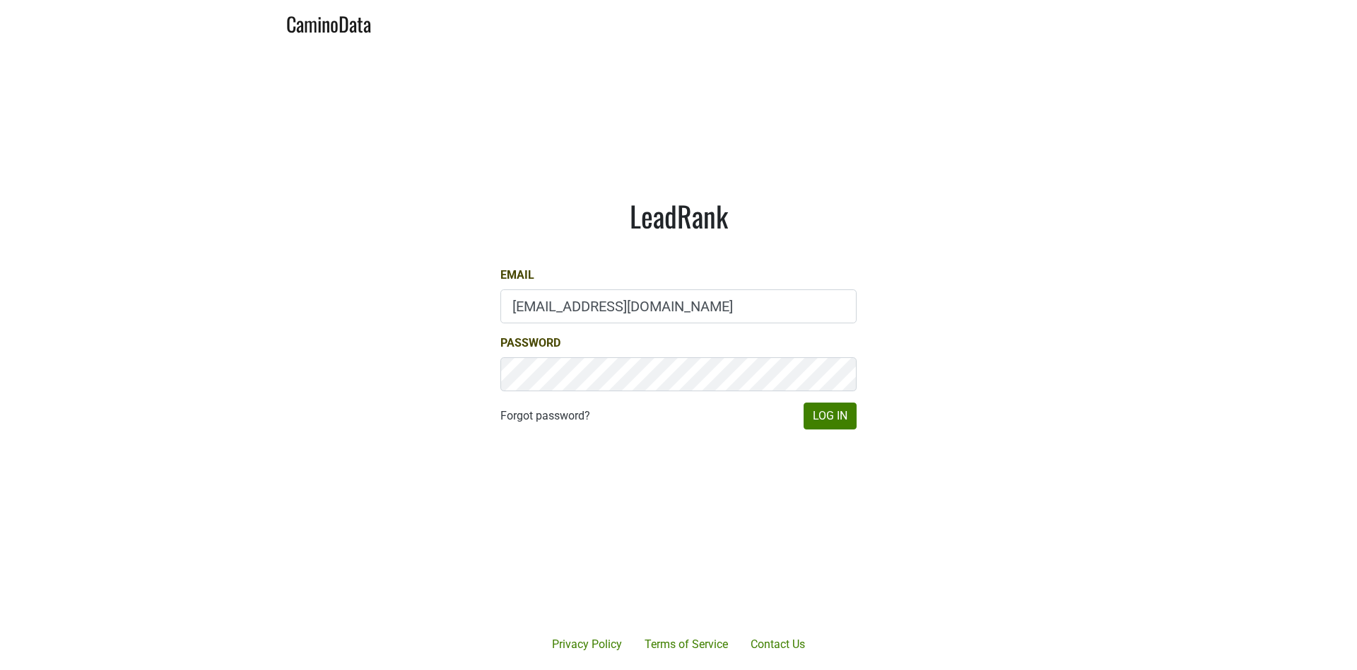 This screenshot has height=670, width=1357. Describe the element at coordinates (679, 216) in the screenshot. I see `h1: LeadRank` at that location.